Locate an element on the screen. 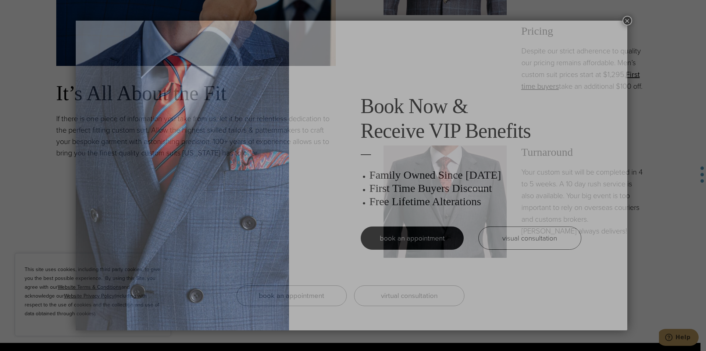 This screenshot has width=706, height=351. h3: Free Lifetime Alterations is located at coordinates (476, 201).